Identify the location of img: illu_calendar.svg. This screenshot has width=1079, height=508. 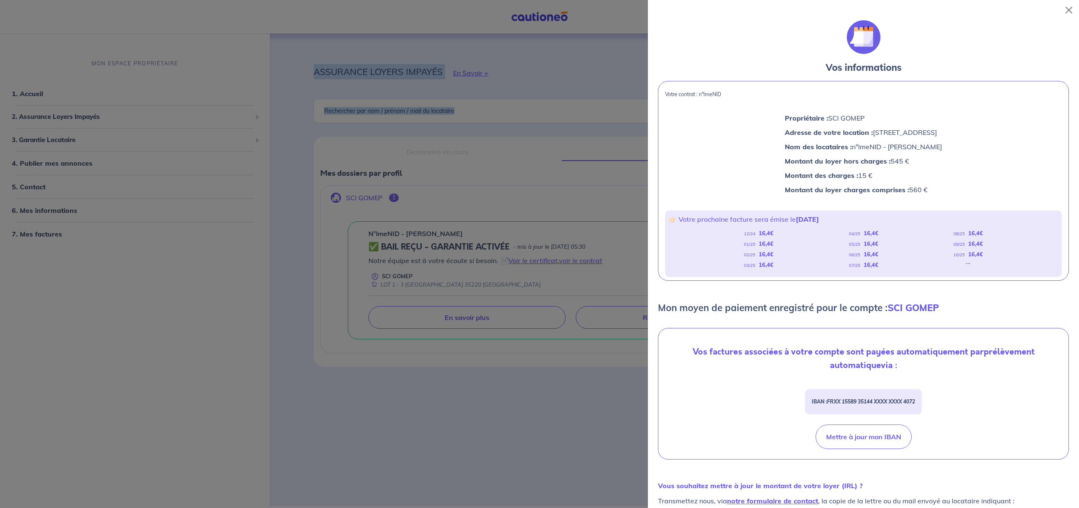
(863, 37).